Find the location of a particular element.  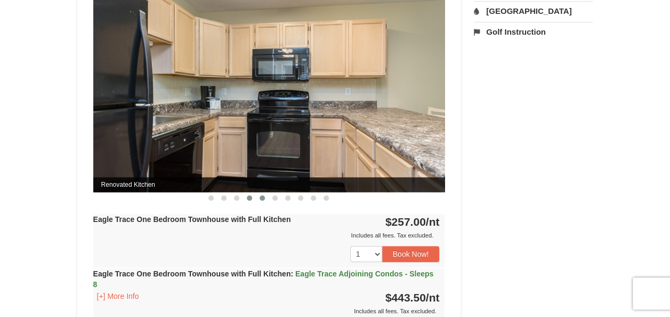

a: Golf Instruction is located at coordinates (533, 31).